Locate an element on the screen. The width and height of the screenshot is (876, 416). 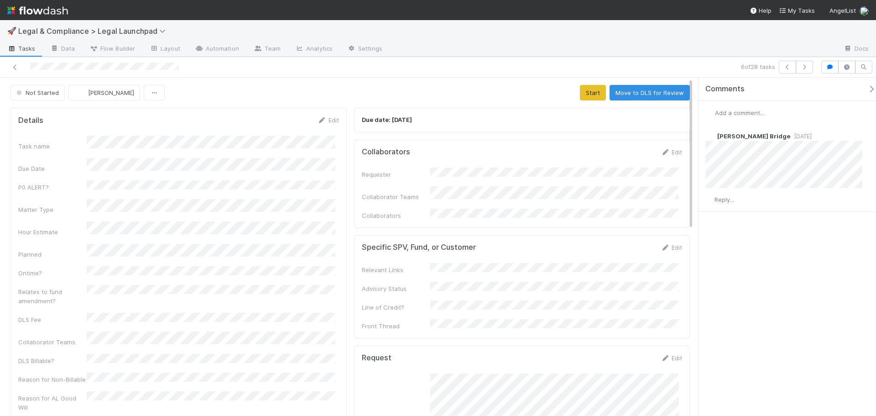
div: Reason for Non-Billable is located at coordinates (52, 379).